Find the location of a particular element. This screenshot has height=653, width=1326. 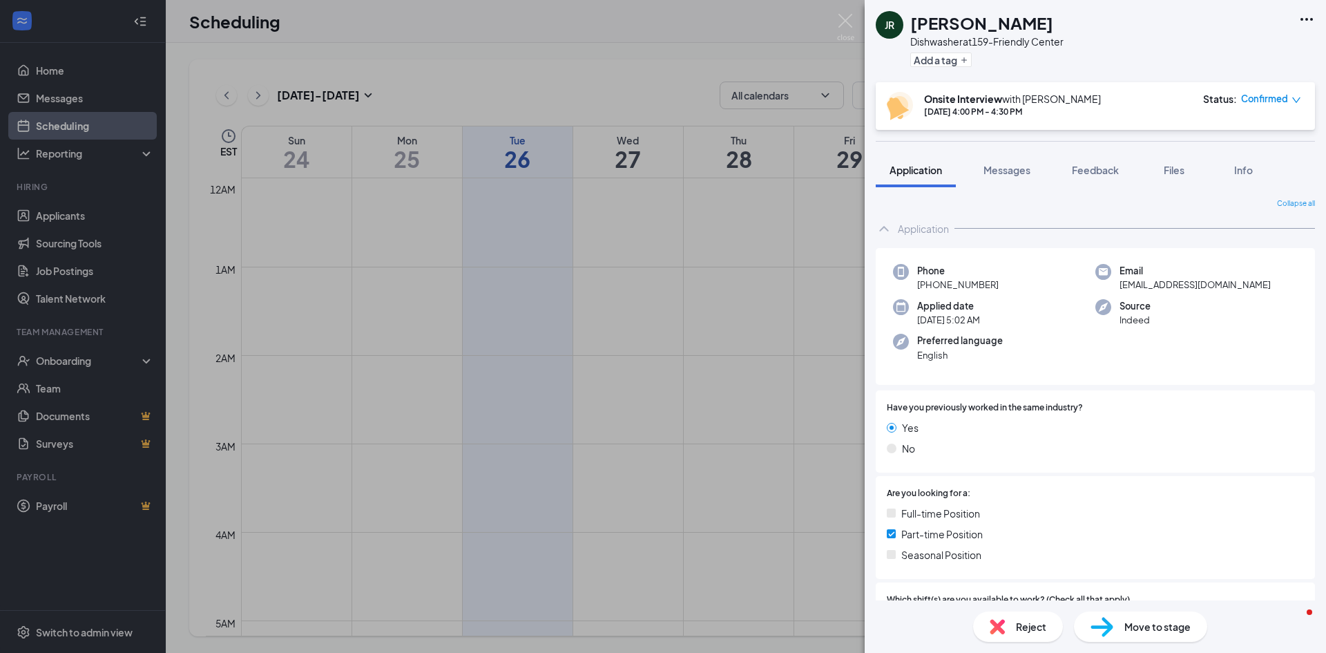

span: Messages is located at coordinates (1007, 170).